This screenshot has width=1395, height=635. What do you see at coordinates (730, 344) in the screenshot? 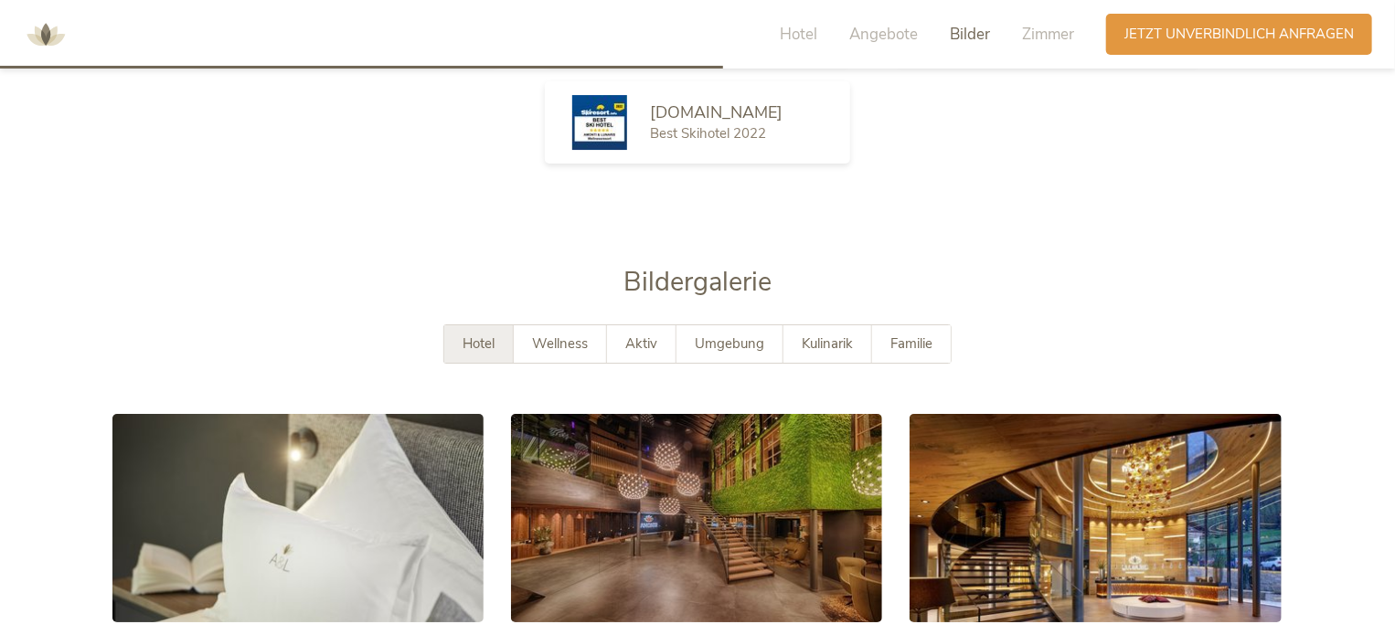
I see `span: Umgebung` at bounding box center [730, 344].